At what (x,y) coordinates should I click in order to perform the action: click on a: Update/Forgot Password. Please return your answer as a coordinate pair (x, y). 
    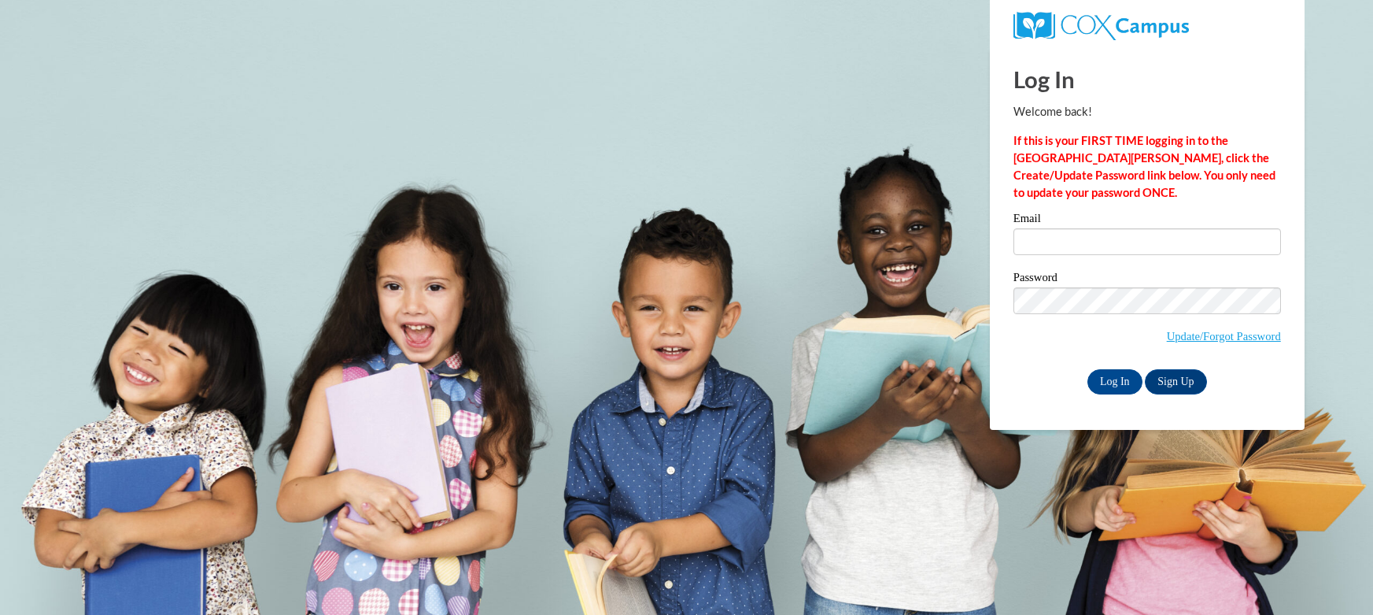
    Looking at the image, I should click on (1224, 336).